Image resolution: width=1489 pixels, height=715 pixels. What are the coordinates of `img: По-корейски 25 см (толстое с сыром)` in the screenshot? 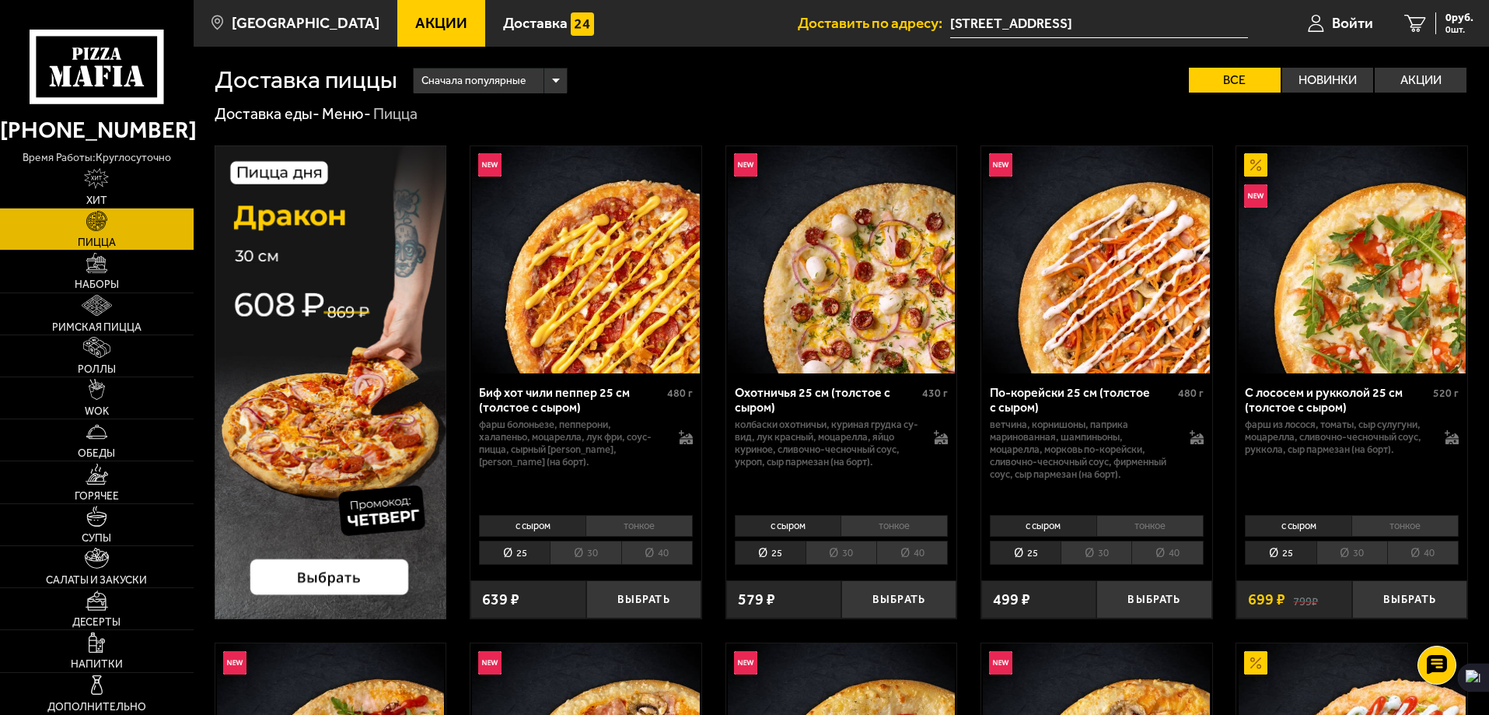 It's located at (1097, 260).